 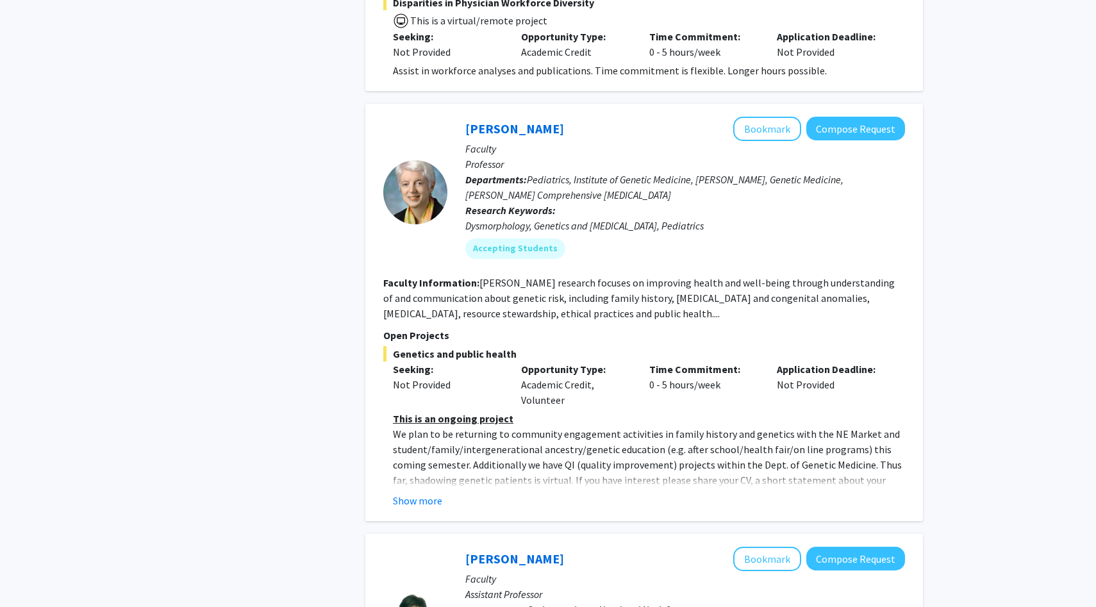 What do you see at coordinates (685, 164) in the screenshot?
I see `p: Professor` at bounding box center [685, 164].